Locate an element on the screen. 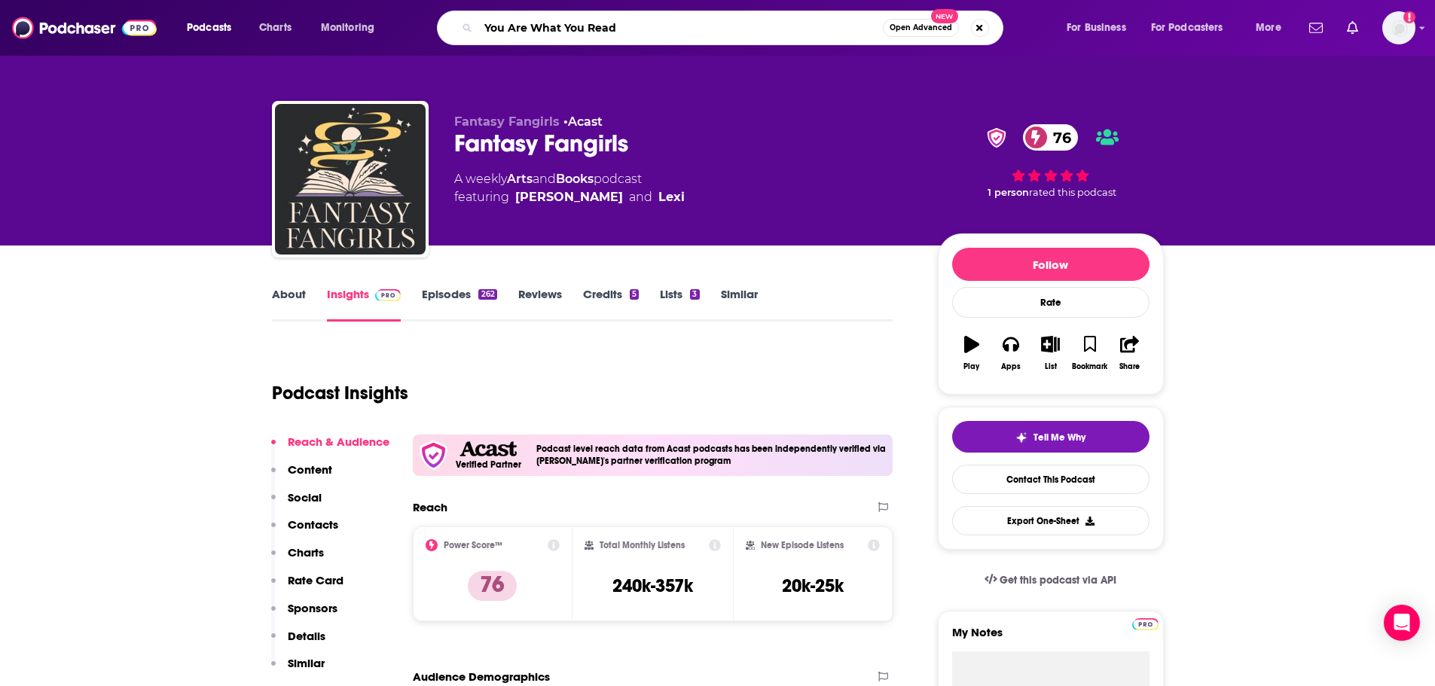 The height and width of the screenshot is (686, 1435). button: Content is located at coordinates (301, 476).